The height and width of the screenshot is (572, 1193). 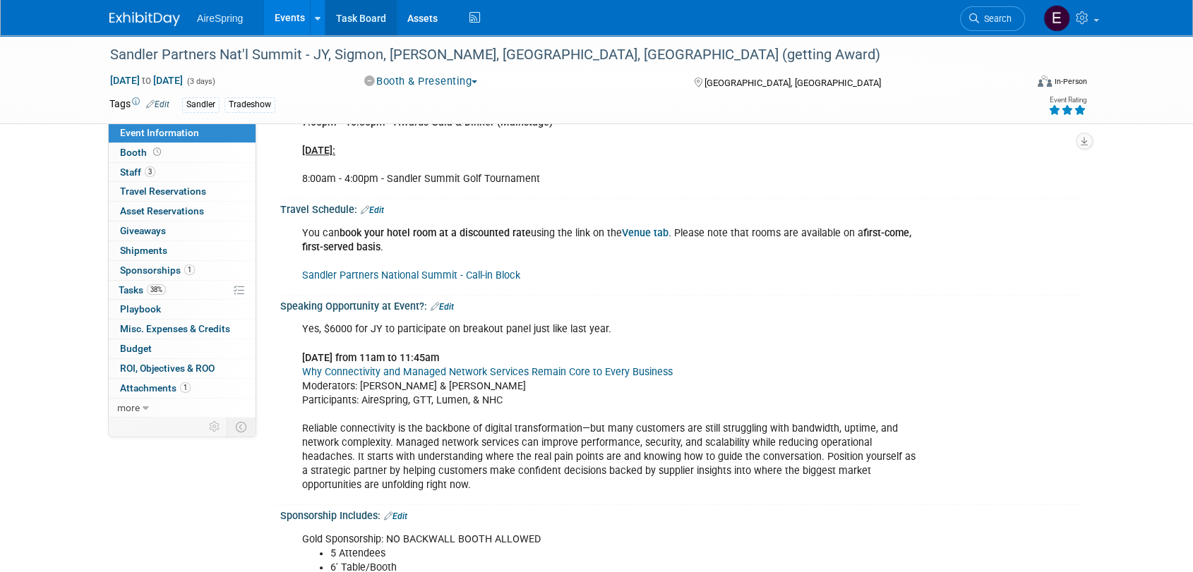 I want to click on span: Asset Reservations, so click(x=162, y=211).